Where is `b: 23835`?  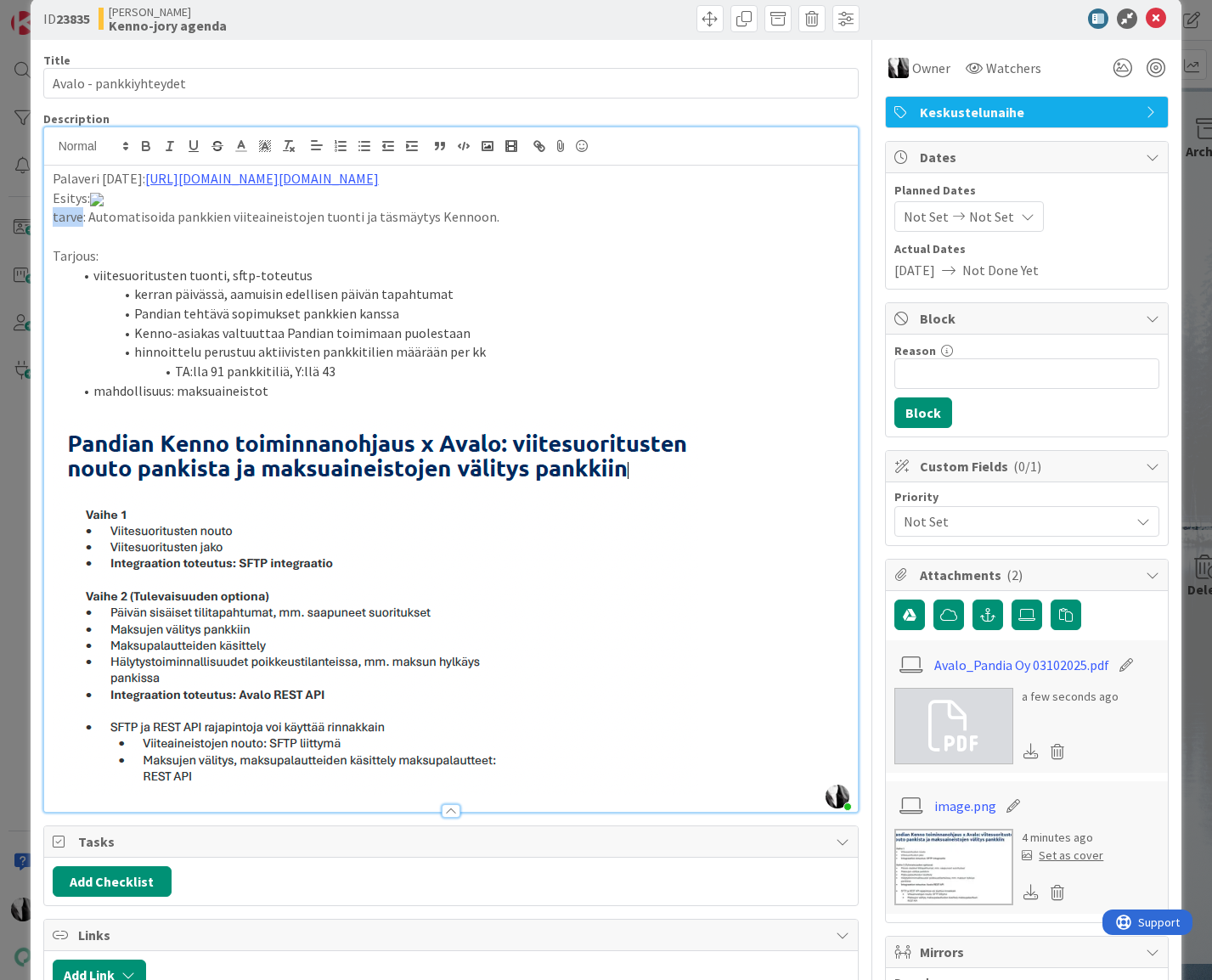
b: 23835 is located at coordinates (73, 18).